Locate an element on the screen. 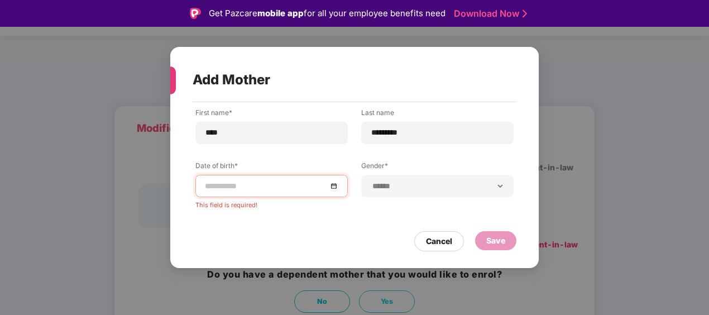  div: Save is located at coordinates (496, 241).